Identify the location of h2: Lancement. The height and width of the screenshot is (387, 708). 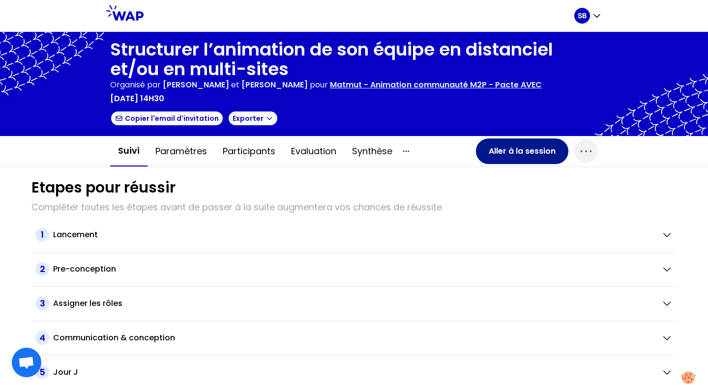
(75, 235).